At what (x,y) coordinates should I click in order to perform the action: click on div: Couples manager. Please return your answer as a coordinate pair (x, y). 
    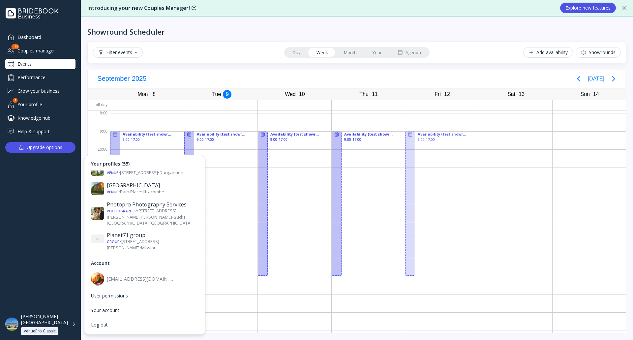
    Looking at the image, I should click on (40, 50).